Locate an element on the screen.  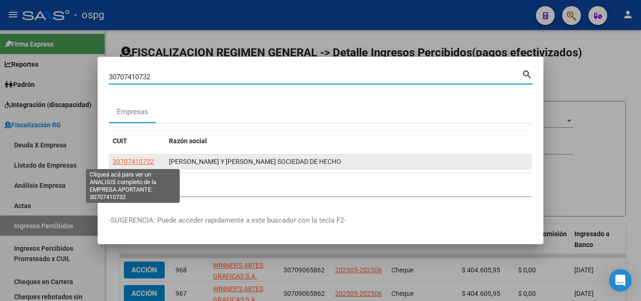
datatable-header-cell: Razón social is located at coordinates (349, 141).